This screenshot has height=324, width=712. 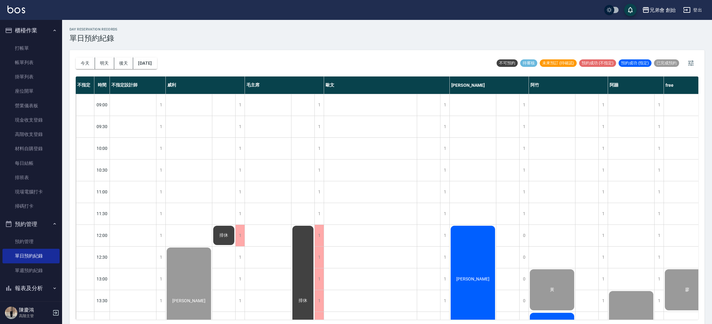 What do you see at coordinates (16, 9) in the screenshot?
I see `img: Logo` at bounding box center [16, 9].